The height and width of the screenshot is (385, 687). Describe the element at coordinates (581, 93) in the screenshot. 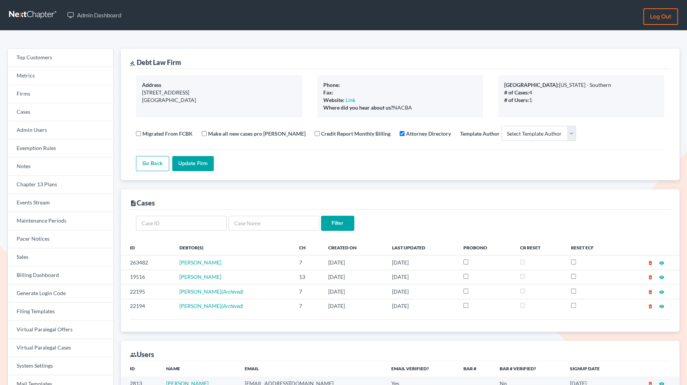

I see `div: 4` at that location.